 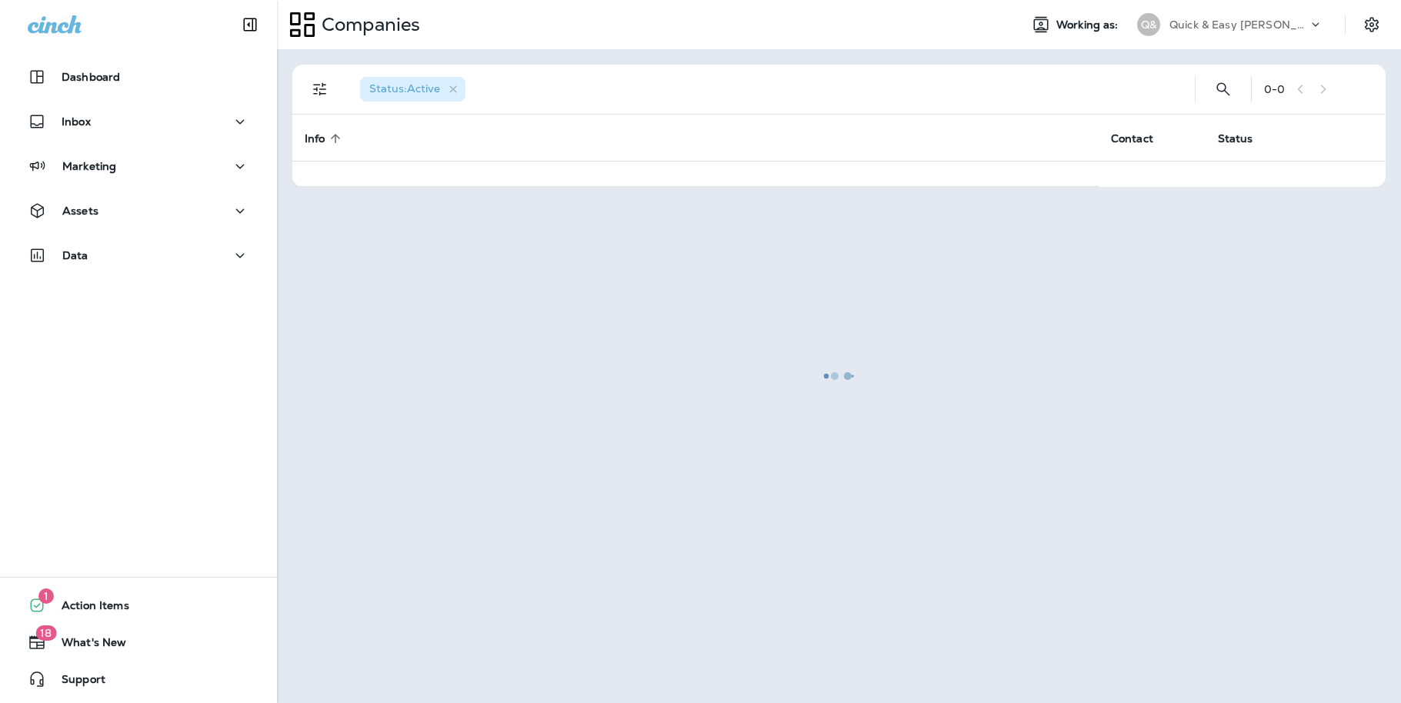 I want to click on p: Companies, so click(x=368, y=25).